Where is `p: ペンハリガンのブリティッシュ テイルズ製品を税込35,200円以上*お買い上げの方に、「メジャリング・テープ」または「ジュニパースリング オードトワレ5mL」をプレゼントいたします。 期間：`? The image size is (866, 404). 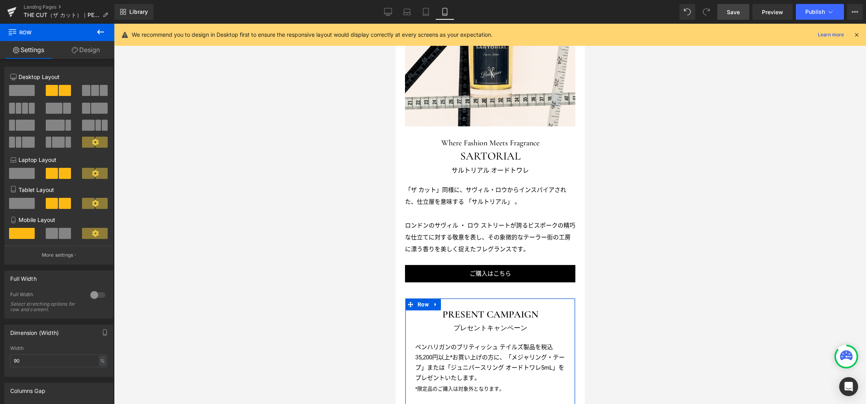
p: ペンハリガンのブリティッシュ テイルズ製品を税込35,200円以上*お買い上げの方に、「メジャリング・テープ」または「ジュニパースリング オードトワレ5mL」をプレゼントいたします。 期間： is located at coordinates (95, 354).